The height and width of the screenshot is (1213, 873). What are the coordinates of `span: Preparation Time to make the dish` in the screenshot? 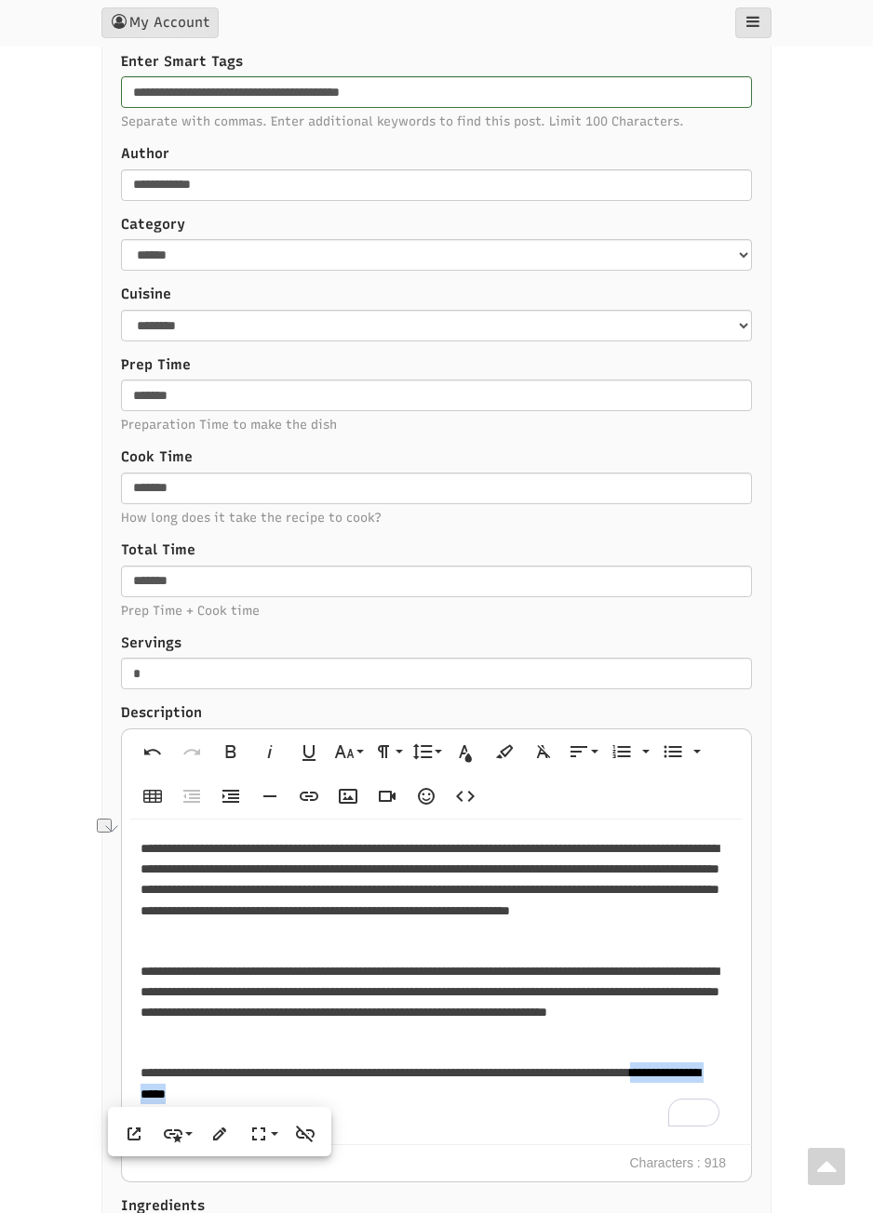 It's located at (436, 424).